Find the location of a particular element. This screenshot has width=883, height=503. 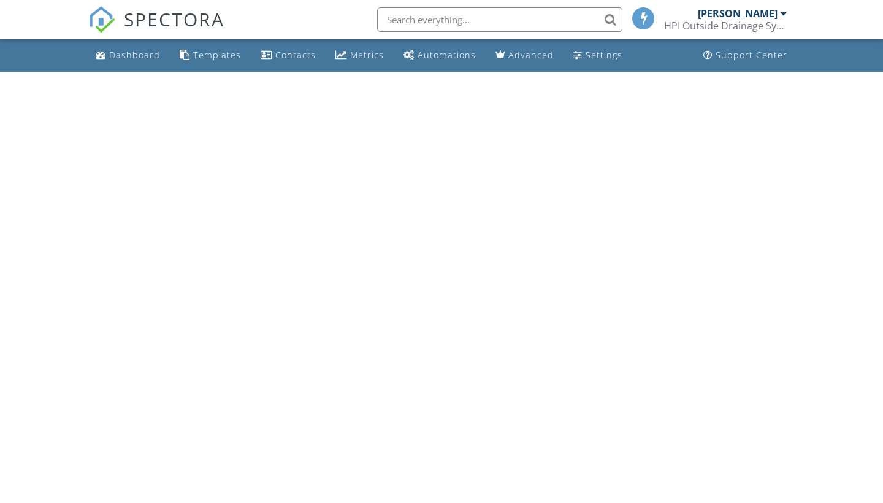

input: Search everything... is located at coordinates (500, 20).